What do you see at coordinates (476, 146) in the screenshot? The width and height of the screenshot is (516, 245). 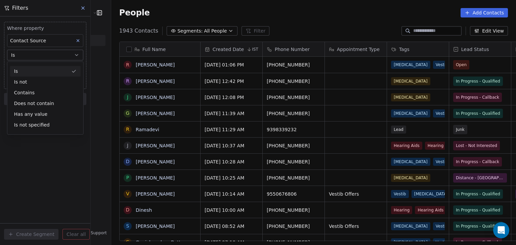 I see `span: Lost - Not Interested` at bounding box center [476, 146].